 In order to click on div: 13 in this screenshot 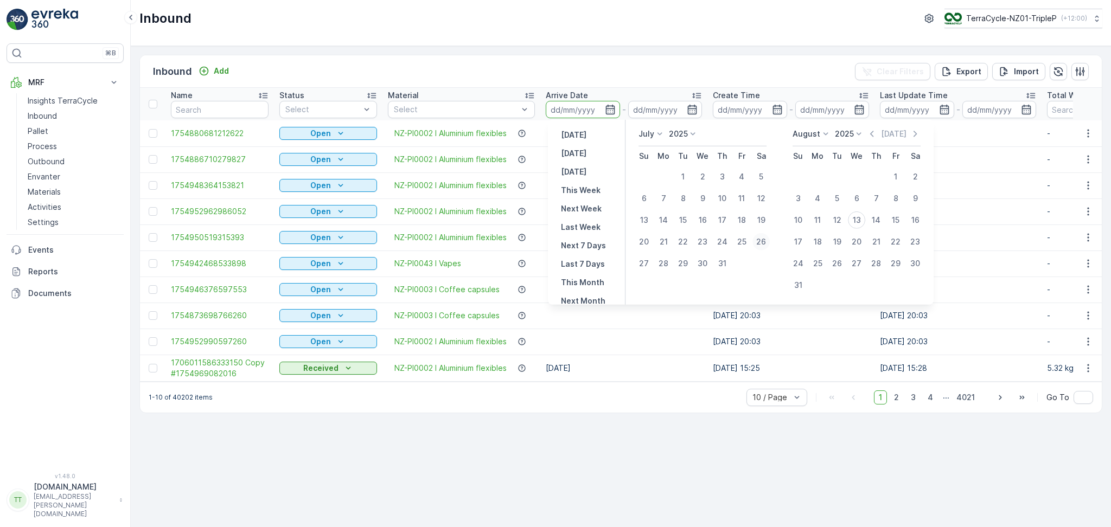, I will do `click(856, 220)`.